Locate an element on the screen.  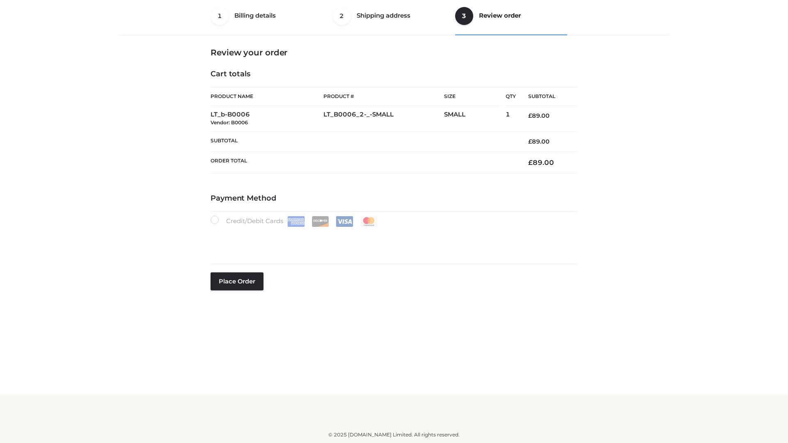
h3: Review your order is located at coordinates (394, 53).